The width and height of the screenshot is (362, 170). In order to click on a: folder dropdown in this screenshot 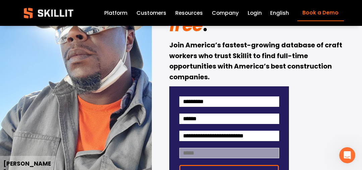, I will do `click(189, 13)`.